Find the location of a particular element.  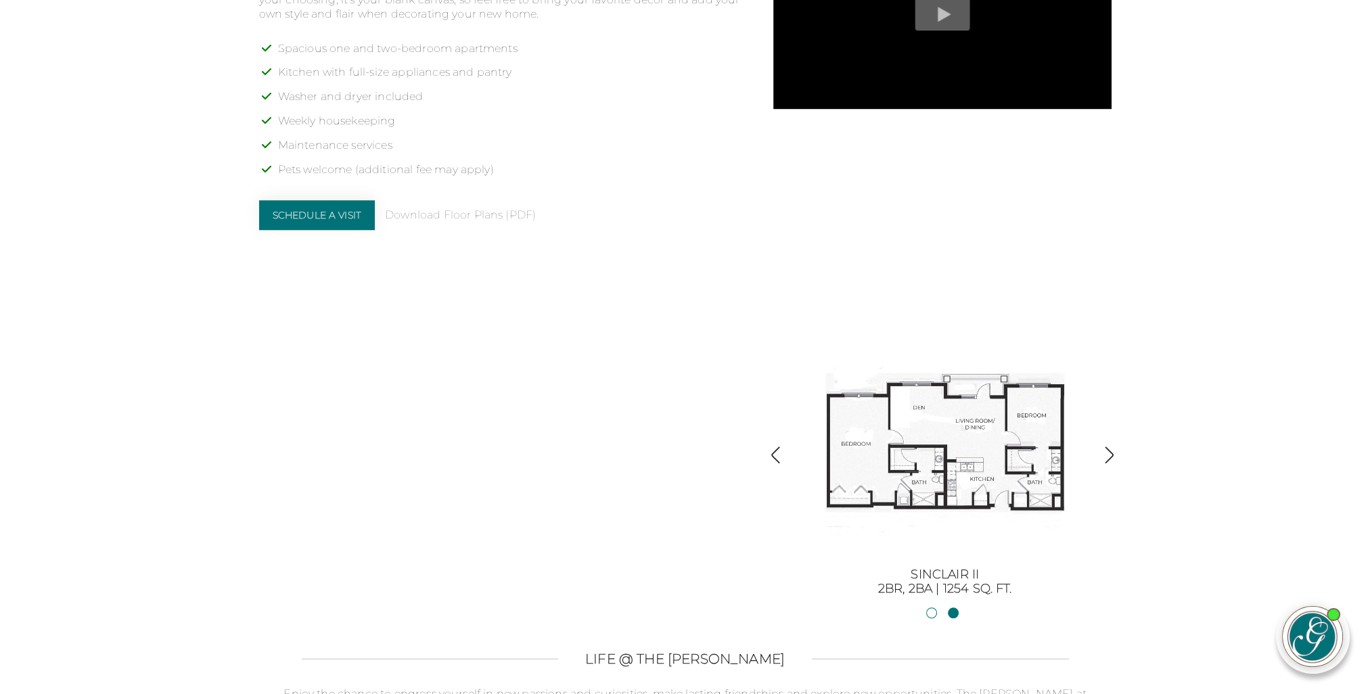

button: Show previous is located at coordinates (776, 456).